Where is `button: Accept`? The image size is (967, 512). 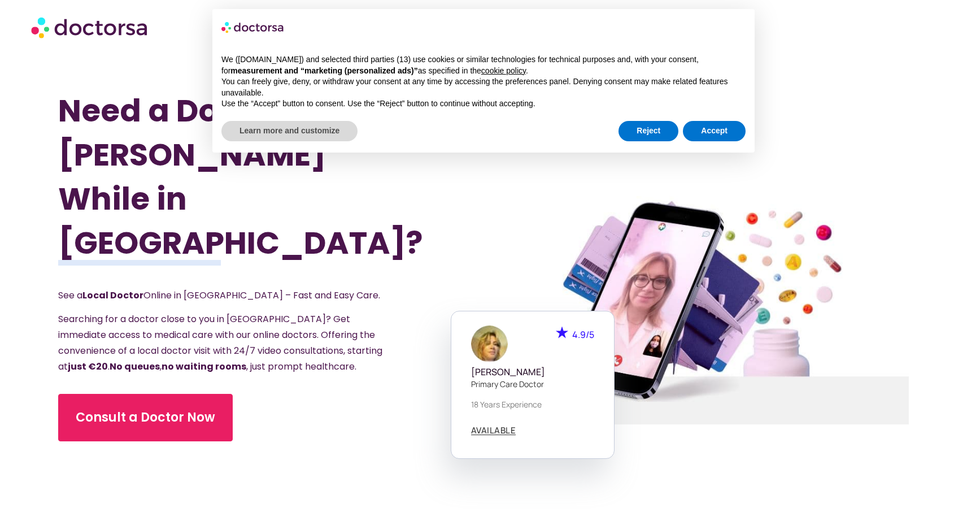 button: Accept is located at coordinates (714, 131).